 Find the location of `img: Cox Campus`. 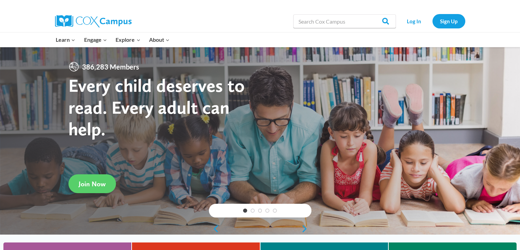

img: Cox Campus is located at coordinates (93, 21).